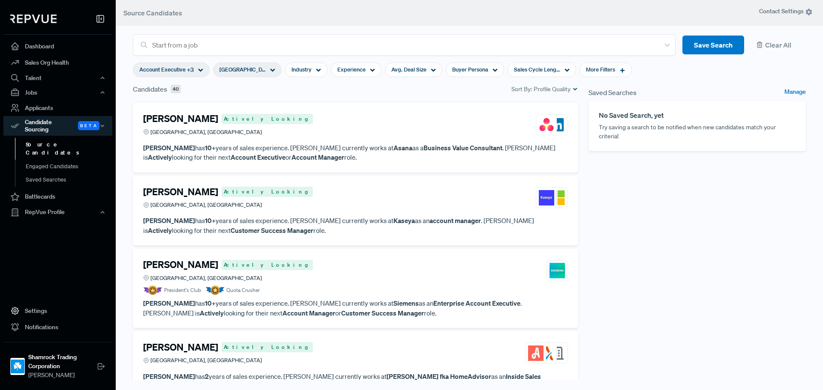  What do you see at coordinates (403, 148) in the screenshot?
I see `strong: Asana` at bounding box center [403, 148].